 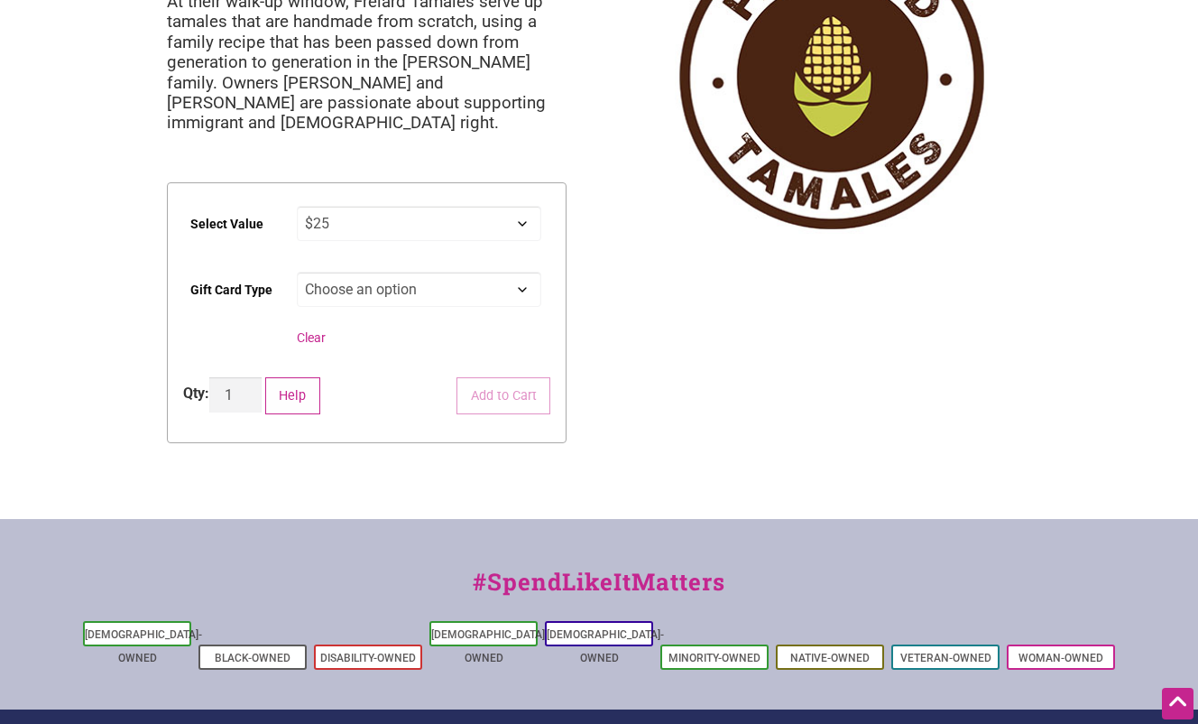 I want to click on a: Clear options, so click(x=311, y=337).